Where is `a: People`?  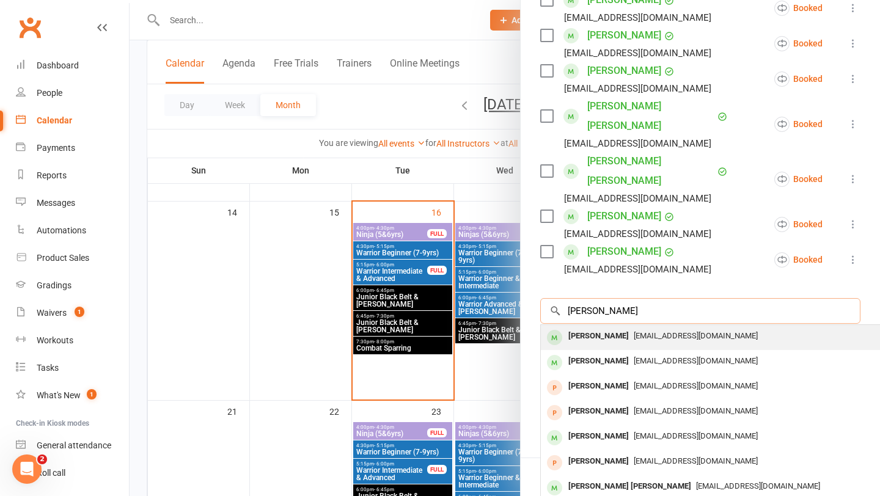 a: People is located at coordinates (72, 93).